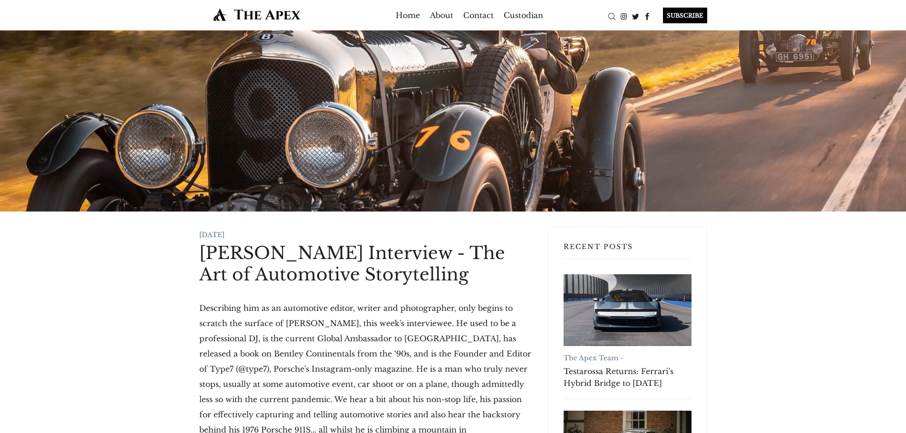 The height and width of the screenshot is (433, 906). Describe the element at coordinates (635, 16) in the screenshot. I see `a: Twitter` at that location.